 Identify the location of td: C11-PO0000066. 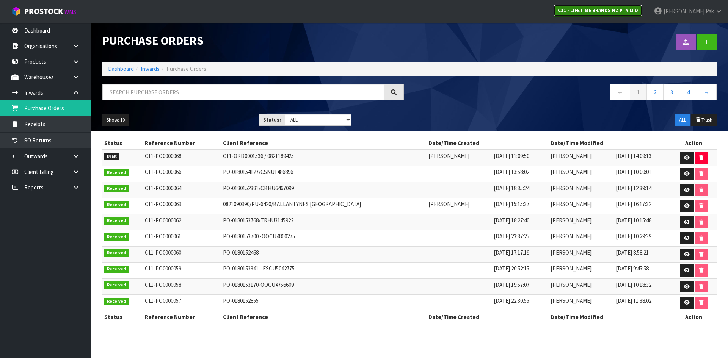
(182, 174).